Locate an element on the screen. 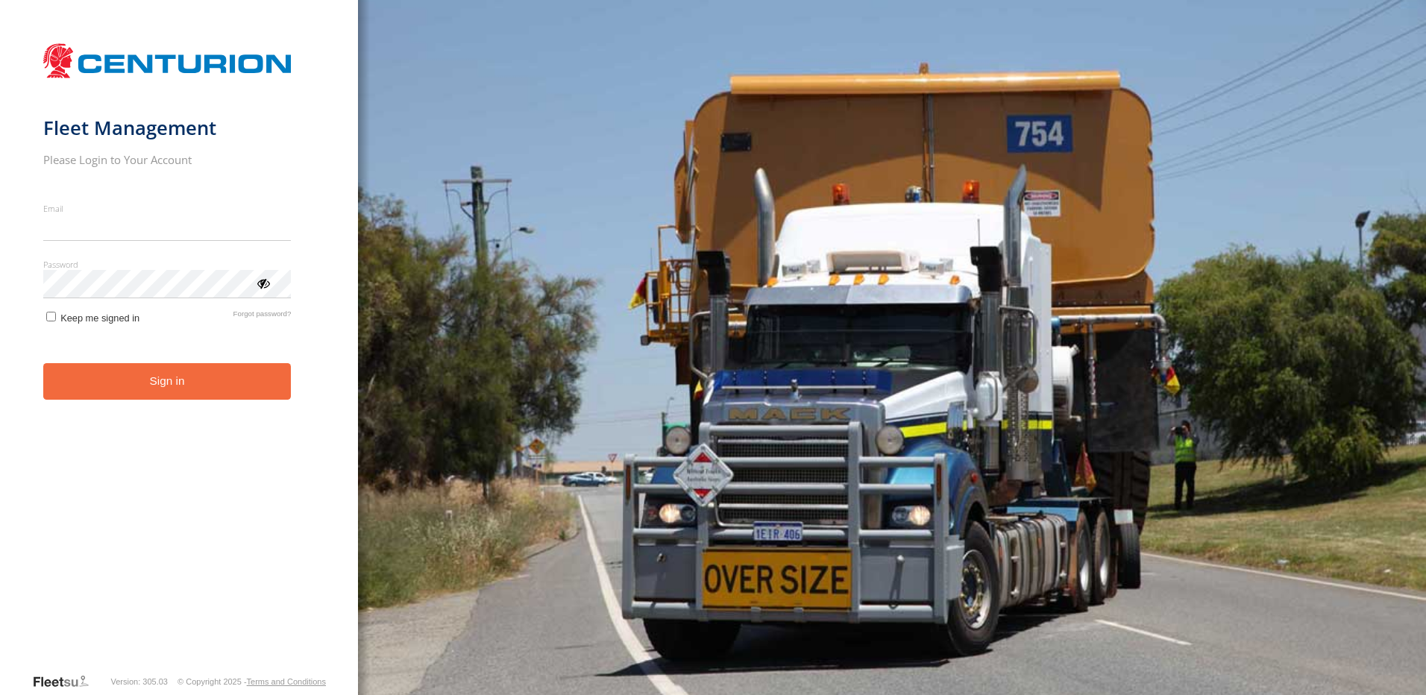 The height and width of the screenshot is (695, 1426). button: Sign in is located at coordinates (167, 381).